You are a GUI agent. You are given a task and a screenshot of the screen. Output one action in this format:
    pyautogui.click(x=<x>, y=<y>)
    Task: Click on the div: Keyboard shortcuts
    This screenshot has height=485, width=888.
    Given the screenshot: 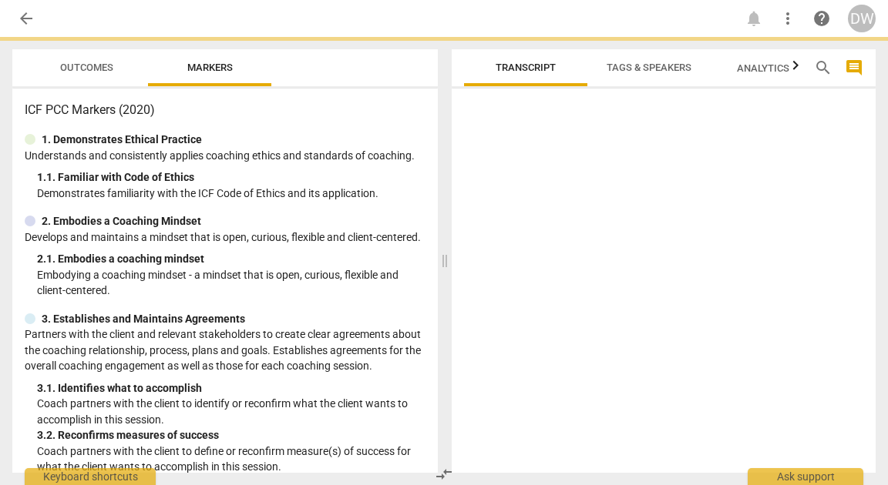 What is the action you would take?
    pyautogui.click(x=90, y=477)
    